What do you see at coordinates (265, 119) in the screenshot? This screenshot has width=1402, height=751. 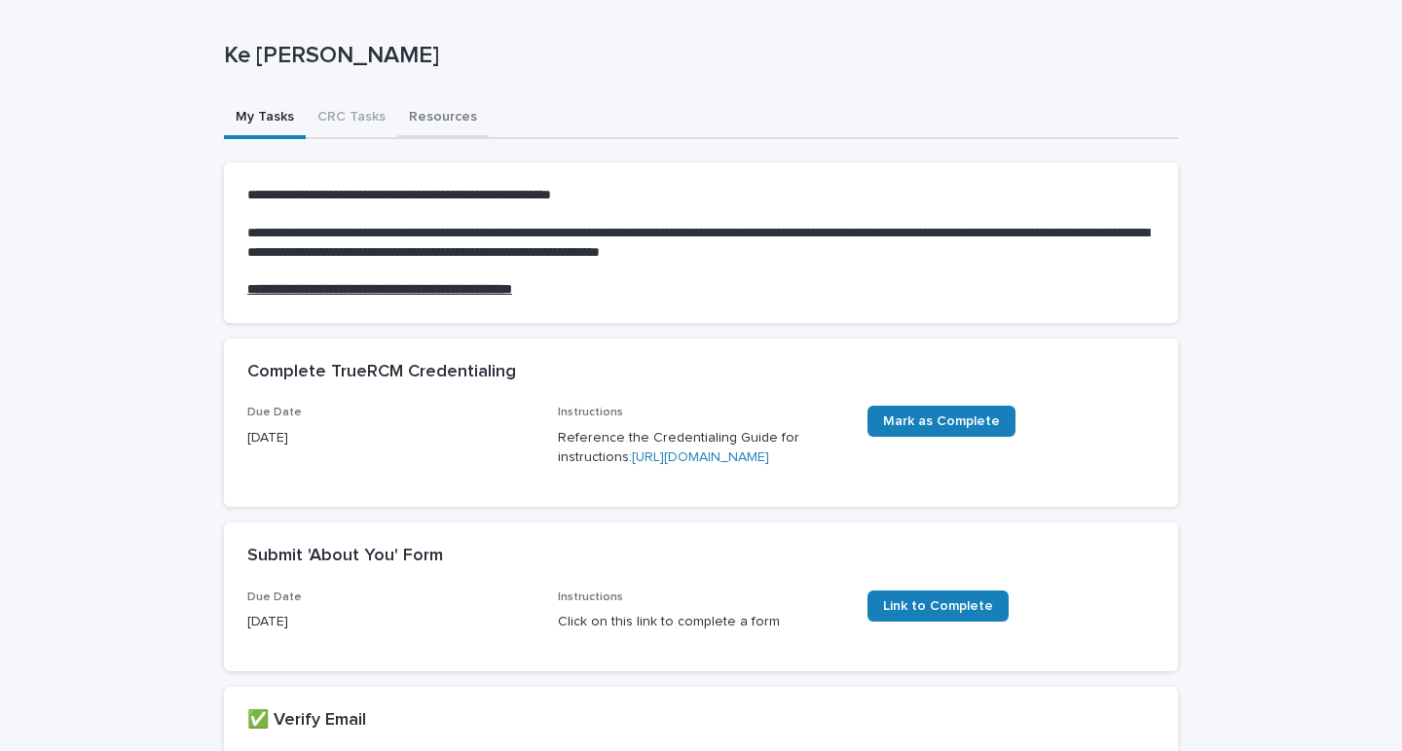 I see `button: My Tasks` at bounding box center [265, 119].